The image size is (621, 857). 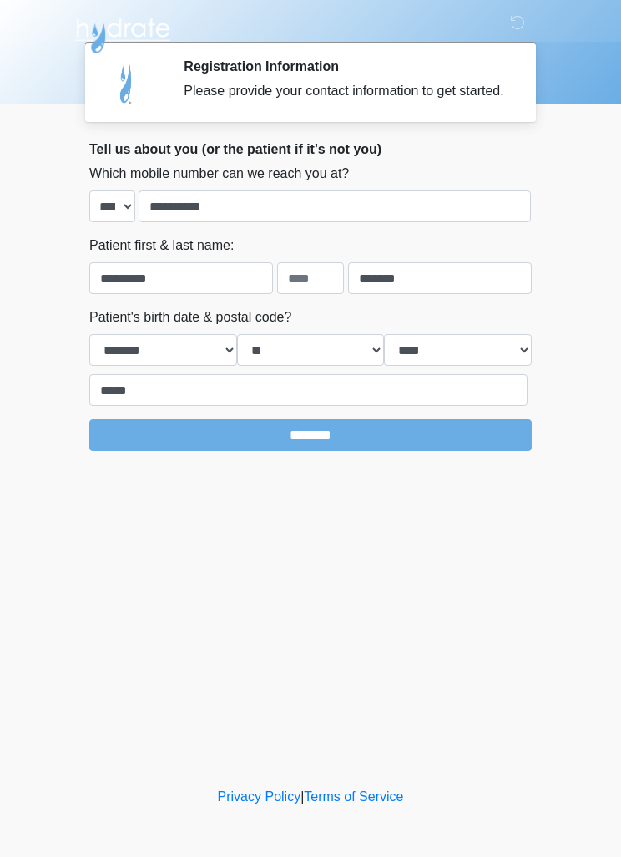 What do you see at coordinates (353, 796) in the screenshot?
I see `a: Terms of Service` at bounding box center [353, 796].